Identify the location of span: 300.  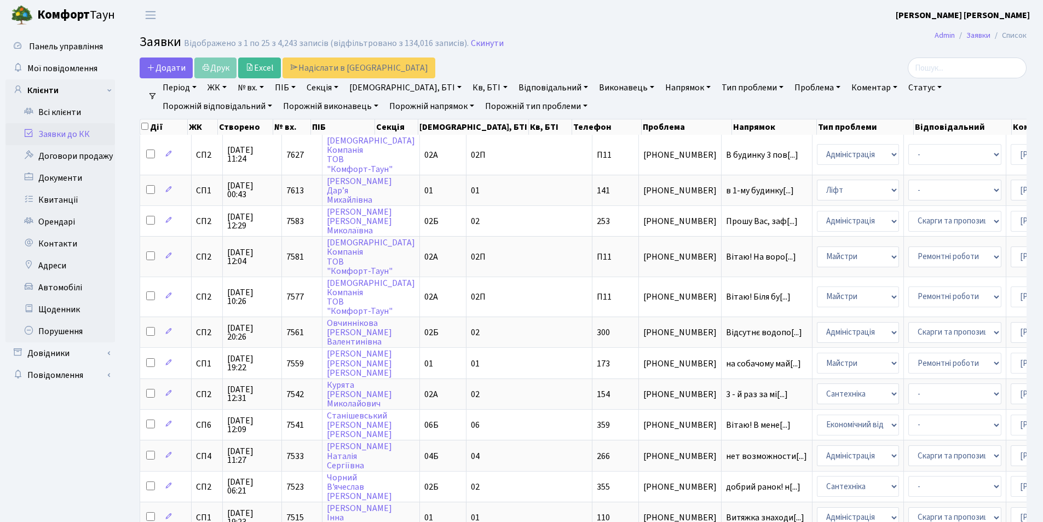
(603, 332).